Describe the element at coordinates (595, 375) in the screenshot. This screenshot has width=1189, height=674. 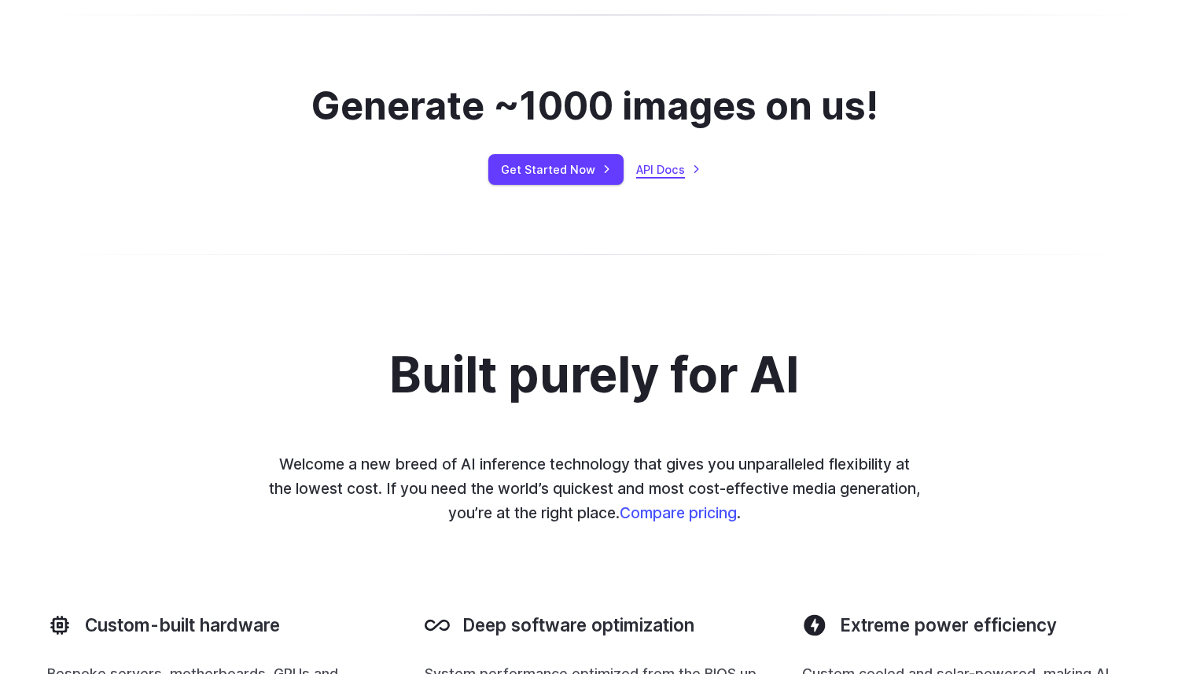
I see `h2: Built purely for AI` at that location.